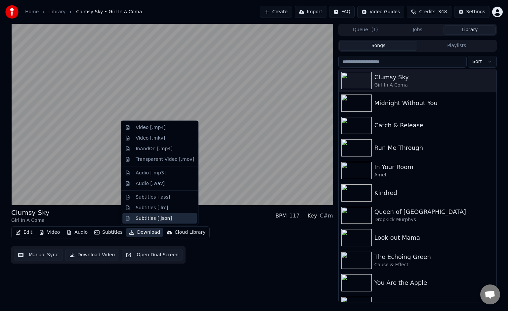 This screenshot has height=311, width=508. Describe the element at coordinates (342, 12) in the screenshot. I see `button: FAQ` at that location.